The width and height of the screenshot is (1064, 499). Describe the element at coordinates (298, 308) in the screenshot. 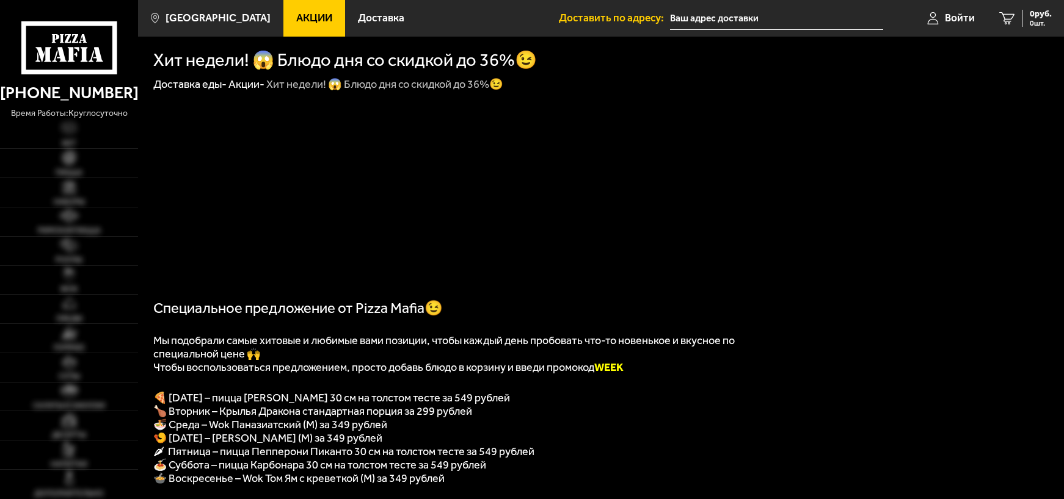

I see `span: Специальное предложение от Pizza Mafia😉` at that location.